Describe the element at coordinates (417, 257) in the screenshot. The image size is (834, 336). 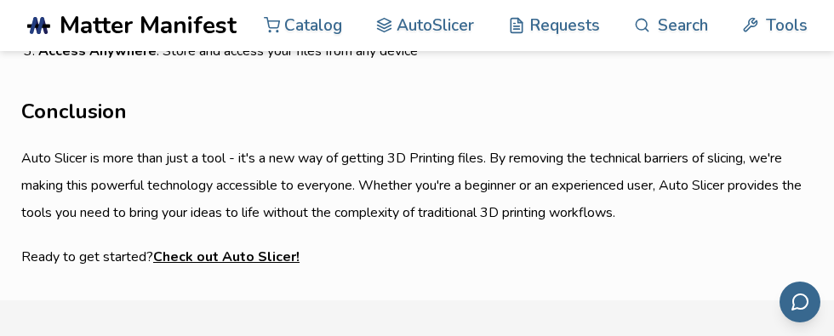
I see `p: Ready to get started?` at that location.